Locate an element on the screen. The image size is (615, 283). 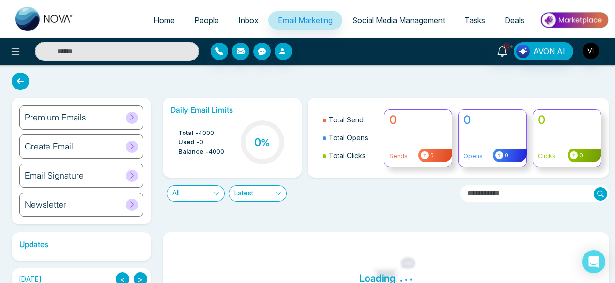
h6: Premium Emails is located at coordinates (55, 118).